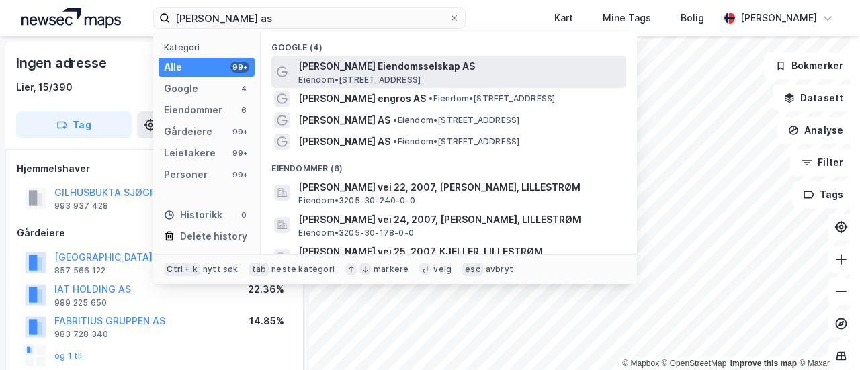 The height and width of the screenshot is (370, 860). I want to click on div: 993 937 428, so click(81, 206).